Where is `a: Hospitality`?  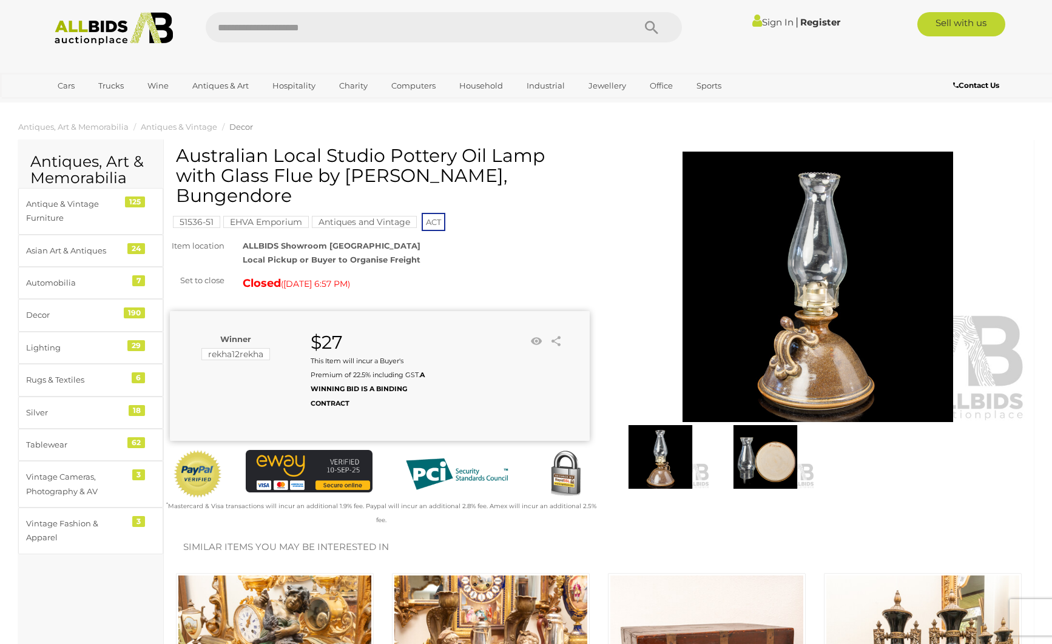 a: Hospitality is located at coordinates (294, 86).